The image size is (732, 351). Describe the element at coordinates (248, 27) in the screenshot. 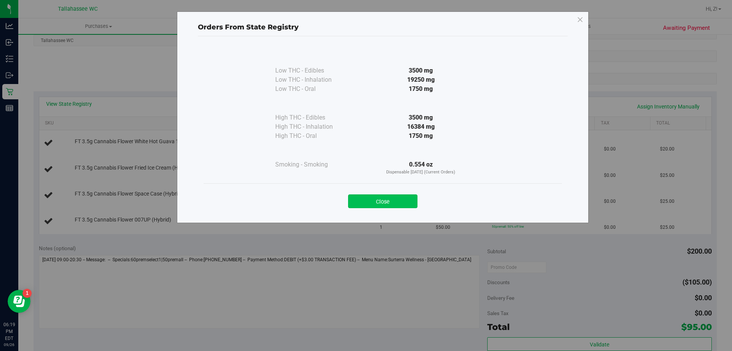

I see `span: Orders From State Registry` at that location.